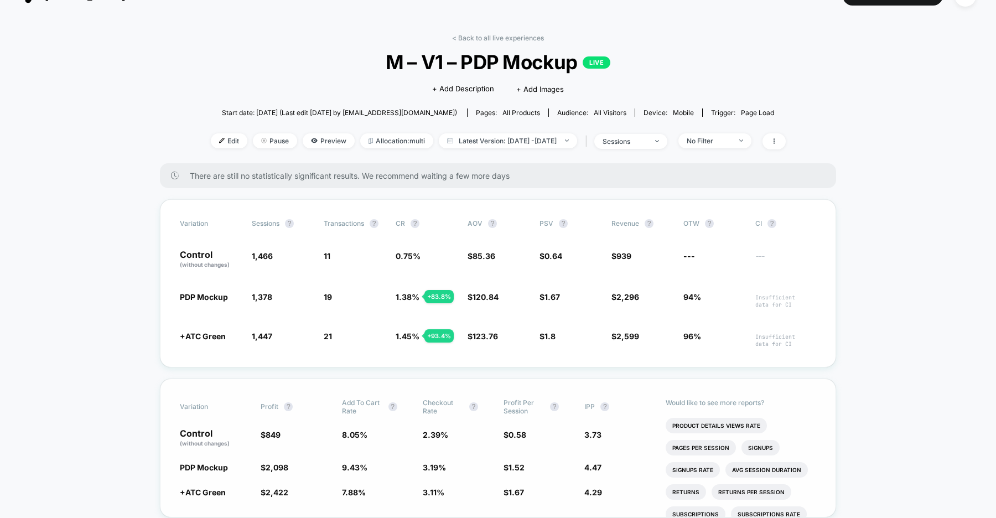  Describe the element at coordinates (767, 470) in the screenshot. I see `li: Avg Session Duration` at that location.